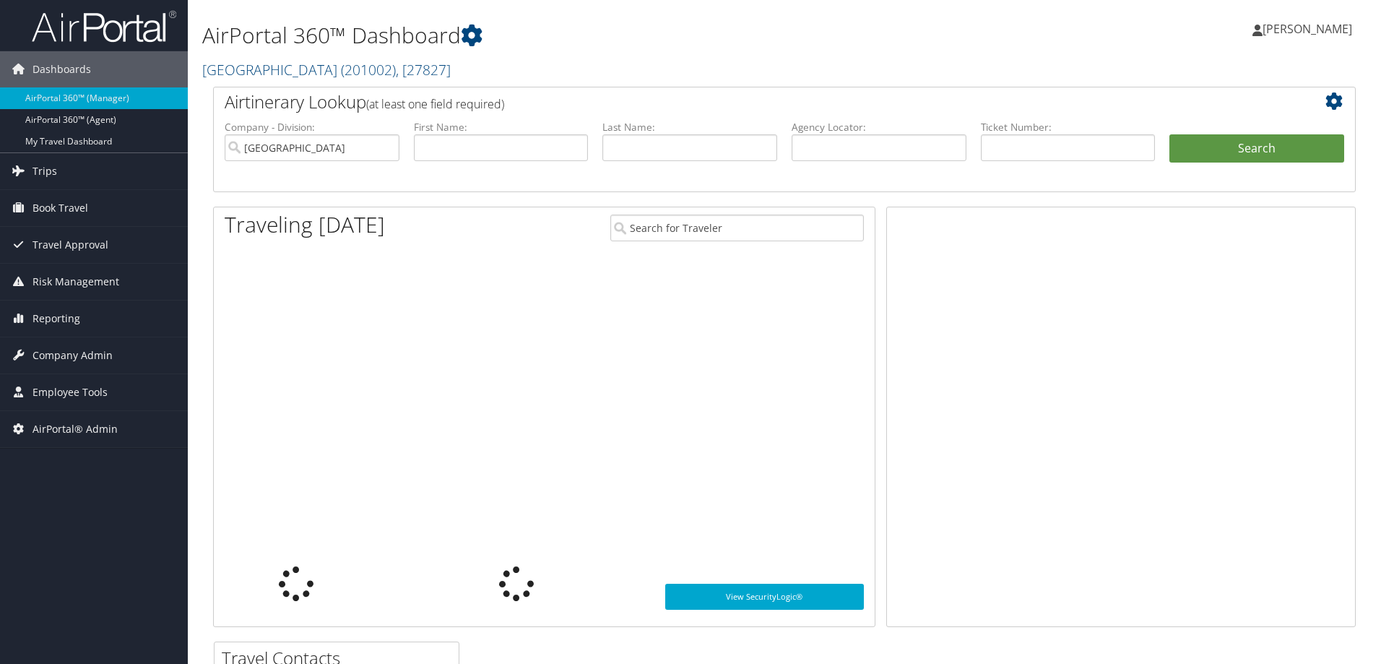  What do you see at coordinates (70, 392) in the screenshot?
I see `span: Employee Tools` at bounding box center [70, 392].